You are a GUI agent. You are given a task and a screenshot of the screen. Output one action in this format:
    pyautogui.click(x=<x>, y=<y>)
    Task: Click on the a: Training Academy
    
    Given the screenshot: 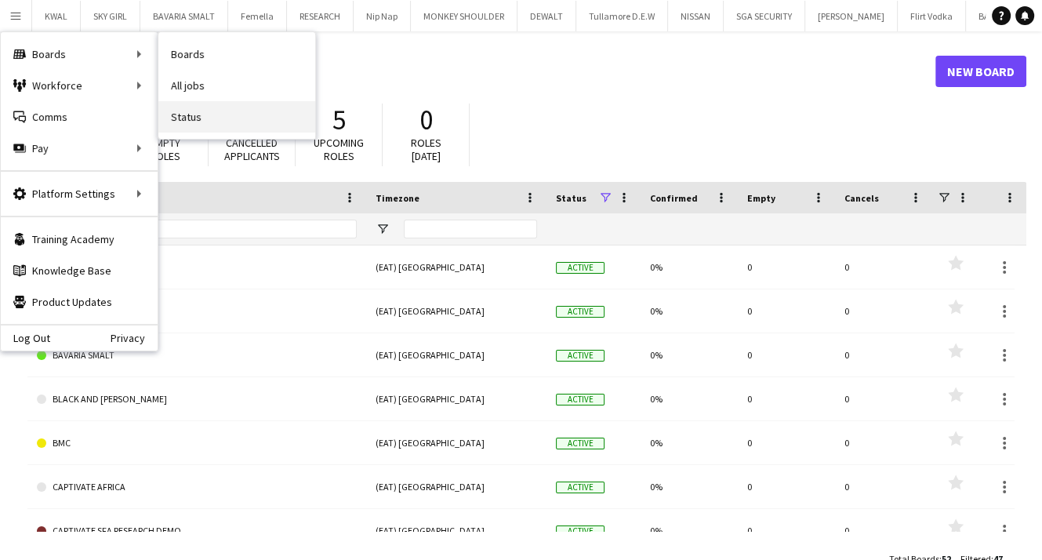 What is the action you would take?
    pyautogui.click(x=79, y=239)
    